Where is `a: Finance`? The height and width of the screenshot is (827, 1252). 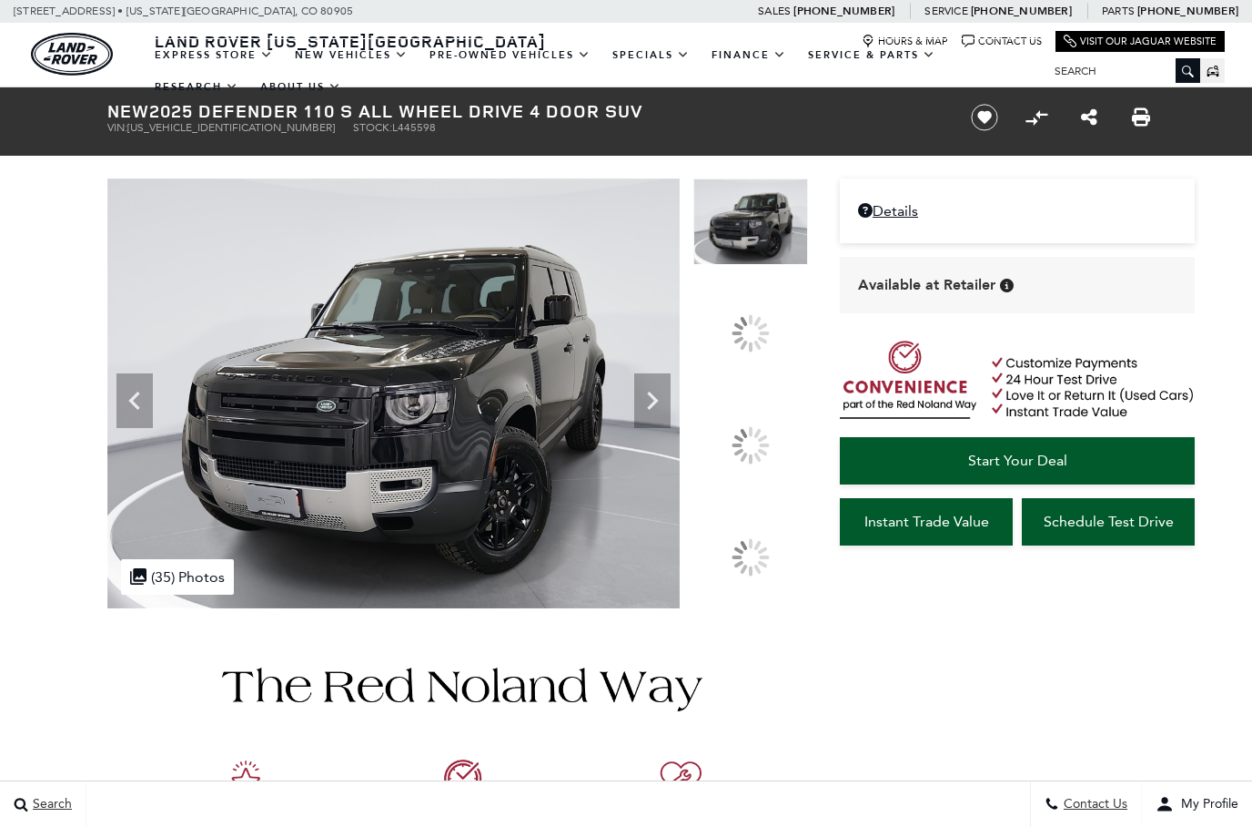 a: Finance is located at coordinates (749, 55).